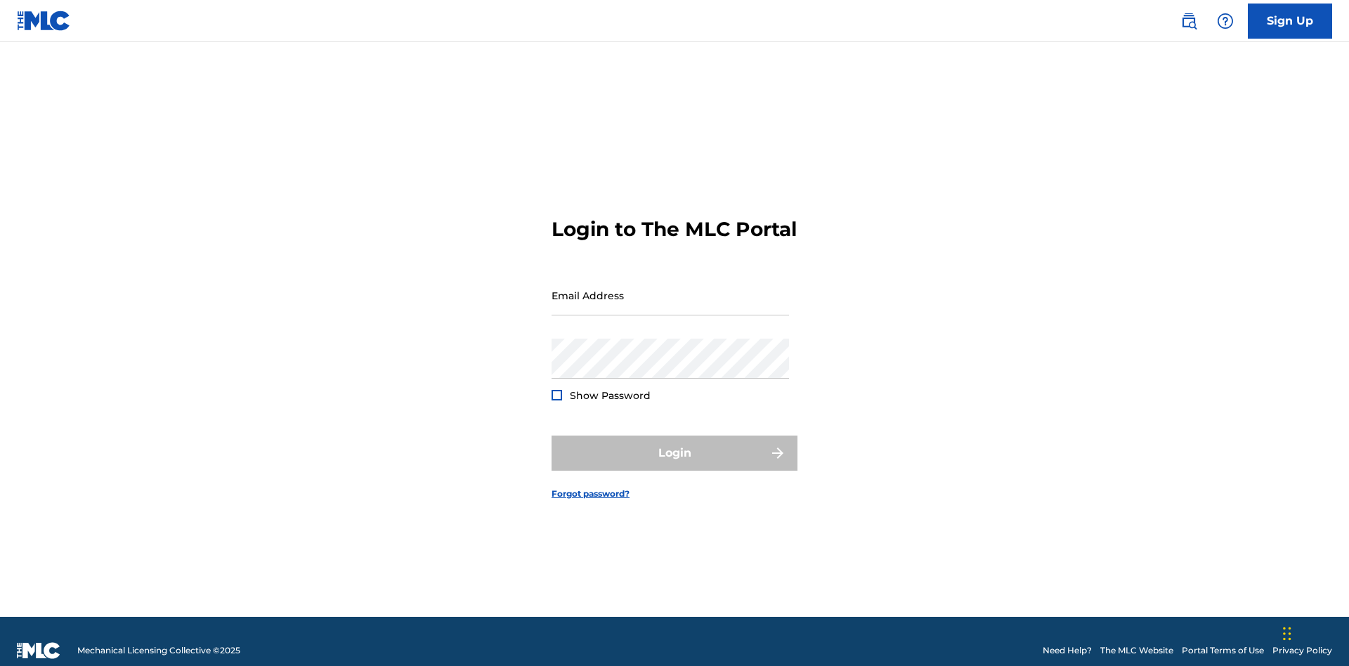  What do you see at coordinates (1290, 21) in the screenshot?
I see `a: Sign Up` at bounding box center [1290, 21].